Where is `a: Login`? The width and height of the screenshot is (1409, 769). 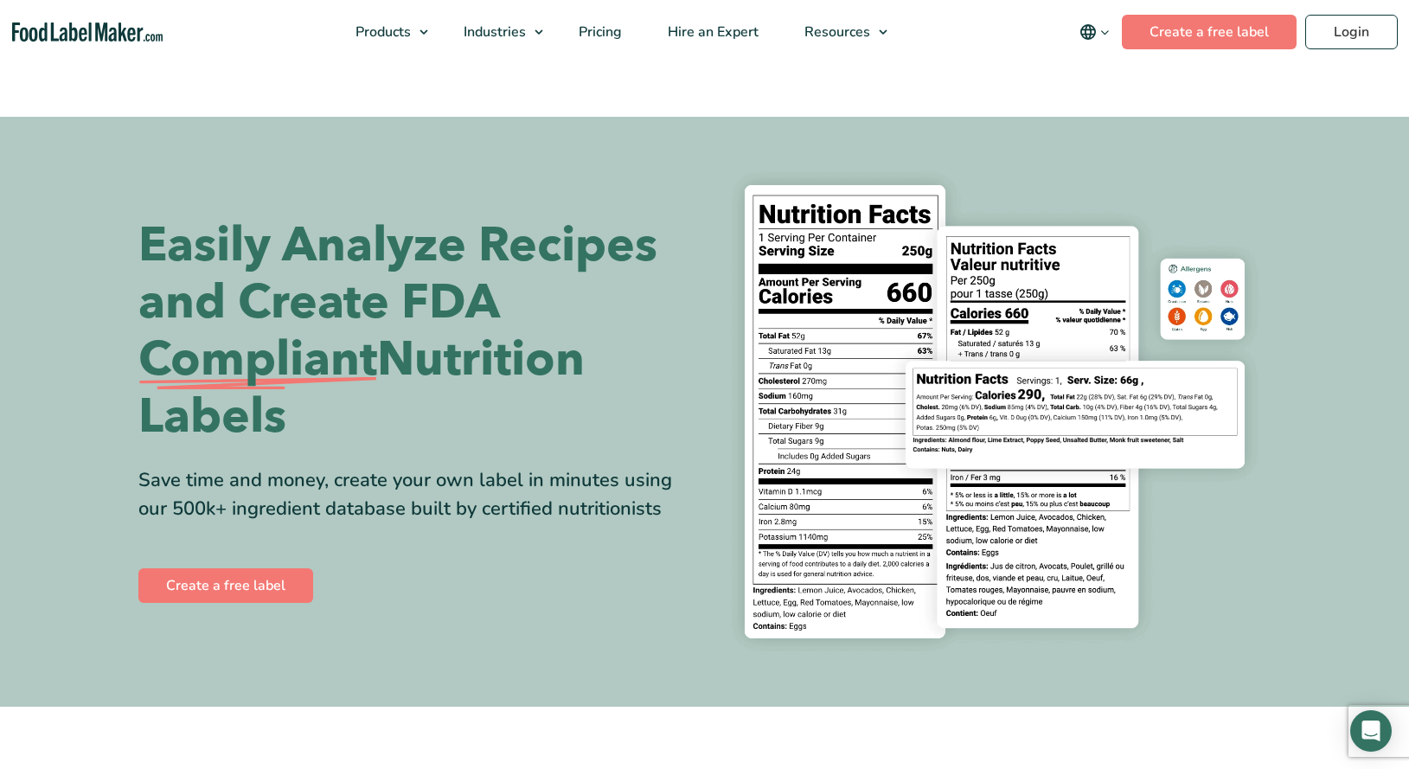
a: Login is located at coordinates (1351, 32).